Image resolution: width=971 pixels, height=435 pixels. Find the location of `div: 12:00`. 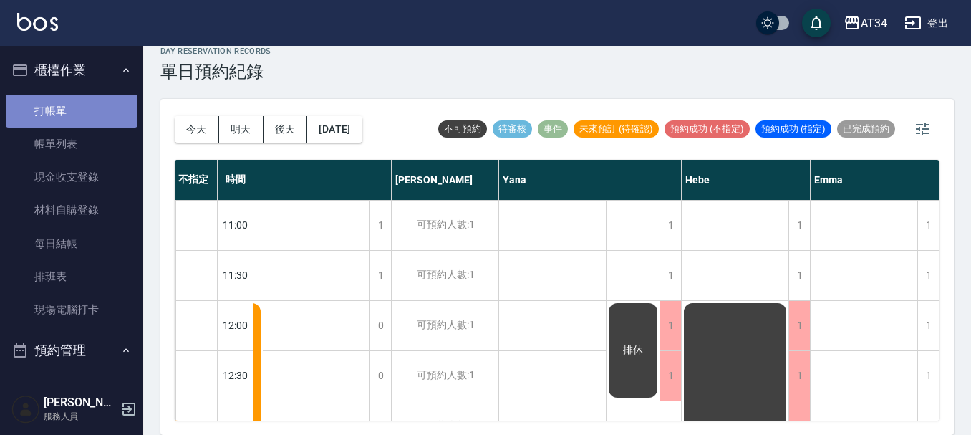

div: 12:00 is located at coordinates (236, 325).